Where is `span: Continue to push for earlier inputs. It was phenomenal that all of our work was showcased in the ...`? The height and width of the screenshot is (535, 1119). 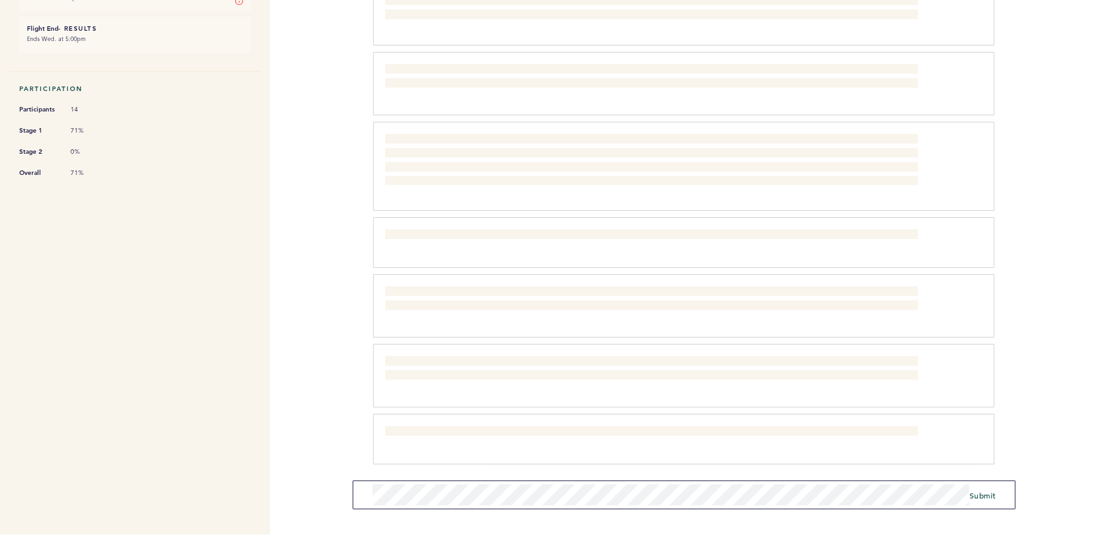
span: Continue to push for earlier inputs. It was phenomenal that all of our work was showcased in the ... is located at coordinates (653, 299).